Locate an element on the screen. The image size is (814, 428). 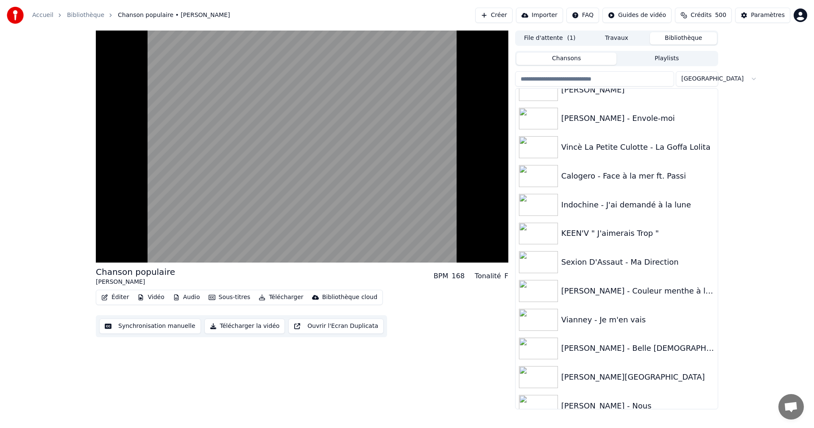
img: youka is located at coordinates (15, 15).